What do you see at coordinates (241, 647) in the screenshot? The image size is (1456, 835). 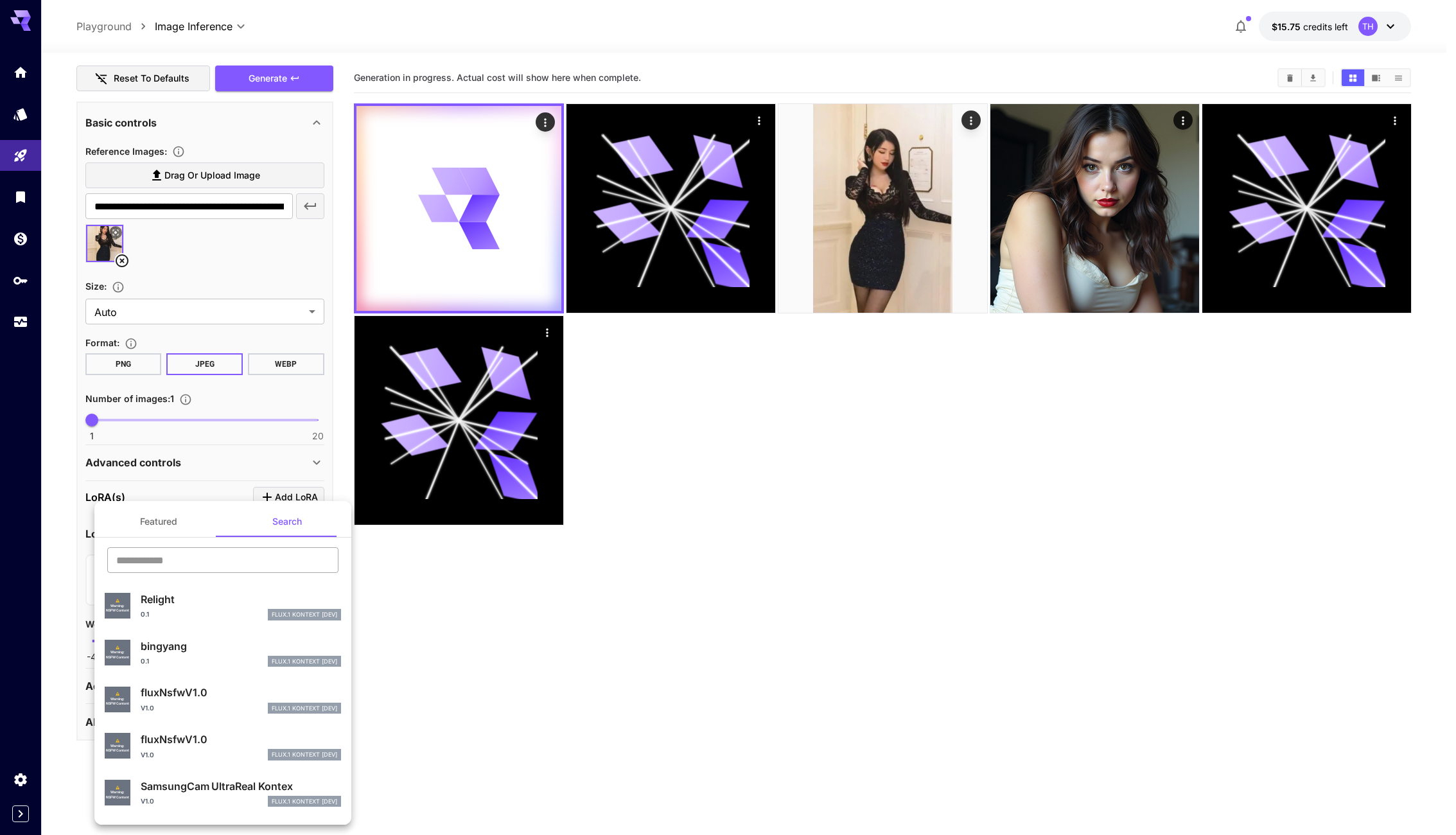 I see `p: bingyang` at bounding box center [241, 647].